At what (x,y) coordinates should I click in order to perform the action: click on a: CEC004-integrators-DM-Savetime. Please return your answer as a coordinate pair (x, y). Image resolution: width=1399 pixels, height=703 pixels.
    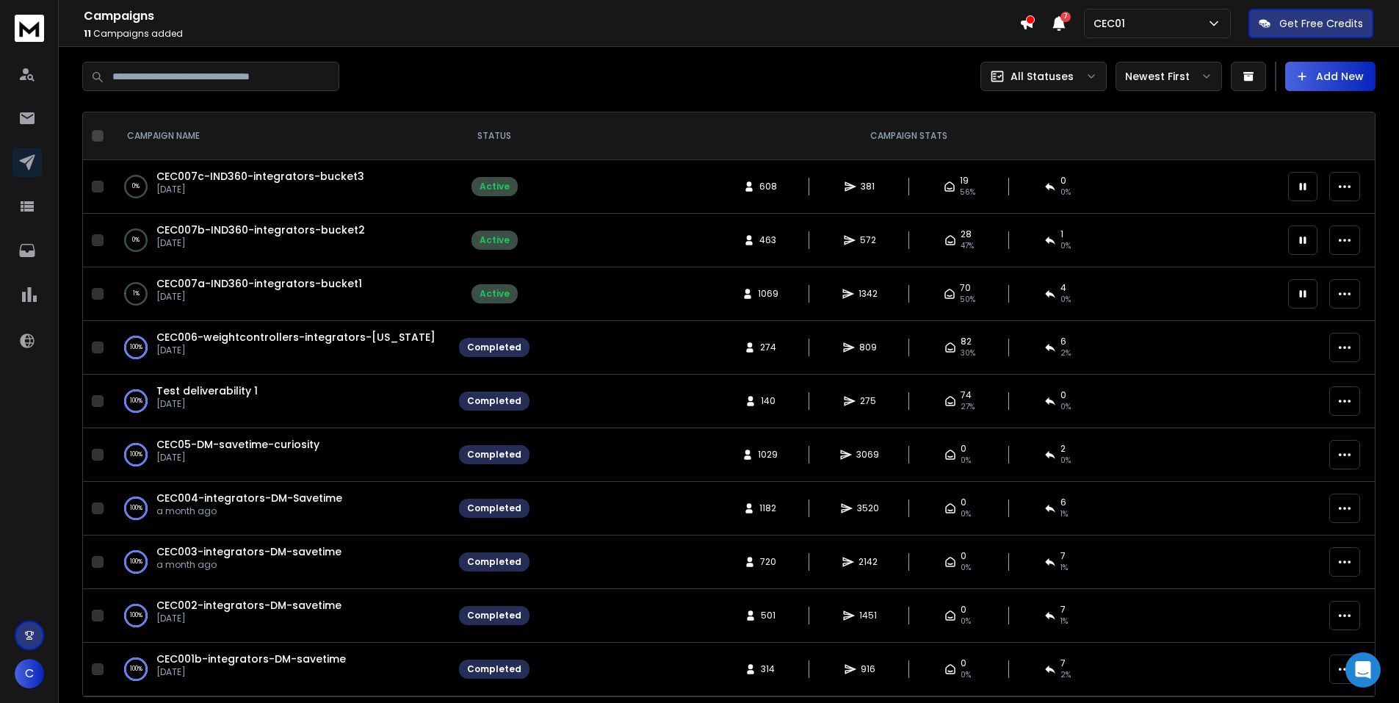
    Looking at the image, I should click on (249, 498).